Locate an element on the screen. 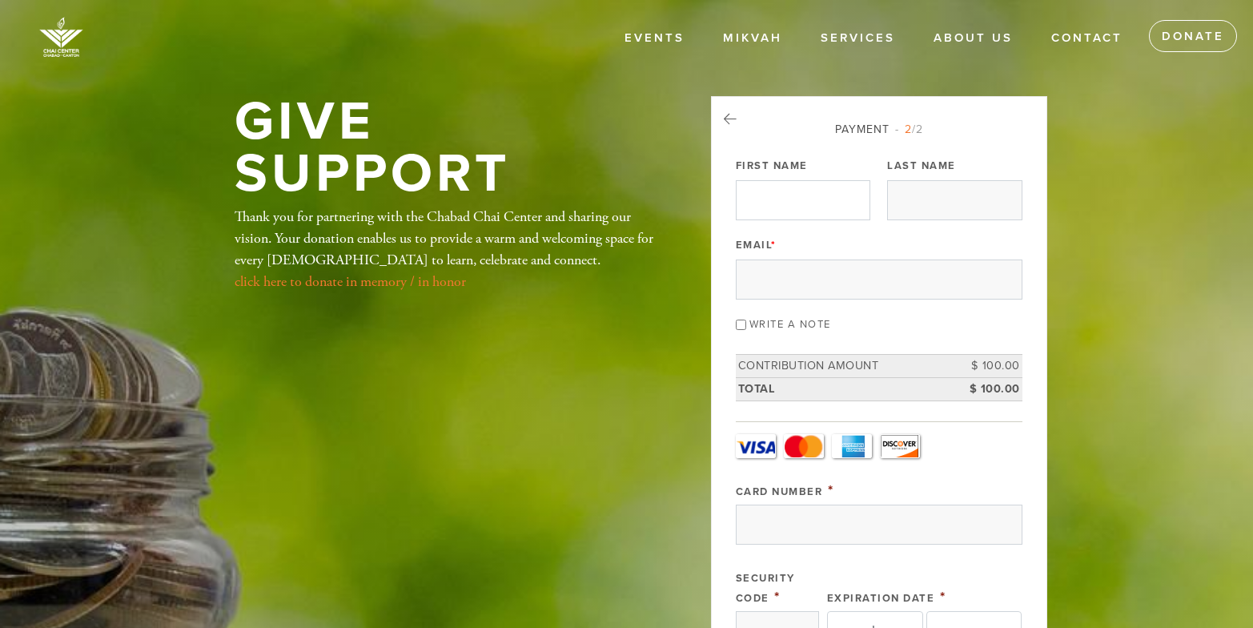  img: image%20%281%29.png is located at coordinates (61, 37).